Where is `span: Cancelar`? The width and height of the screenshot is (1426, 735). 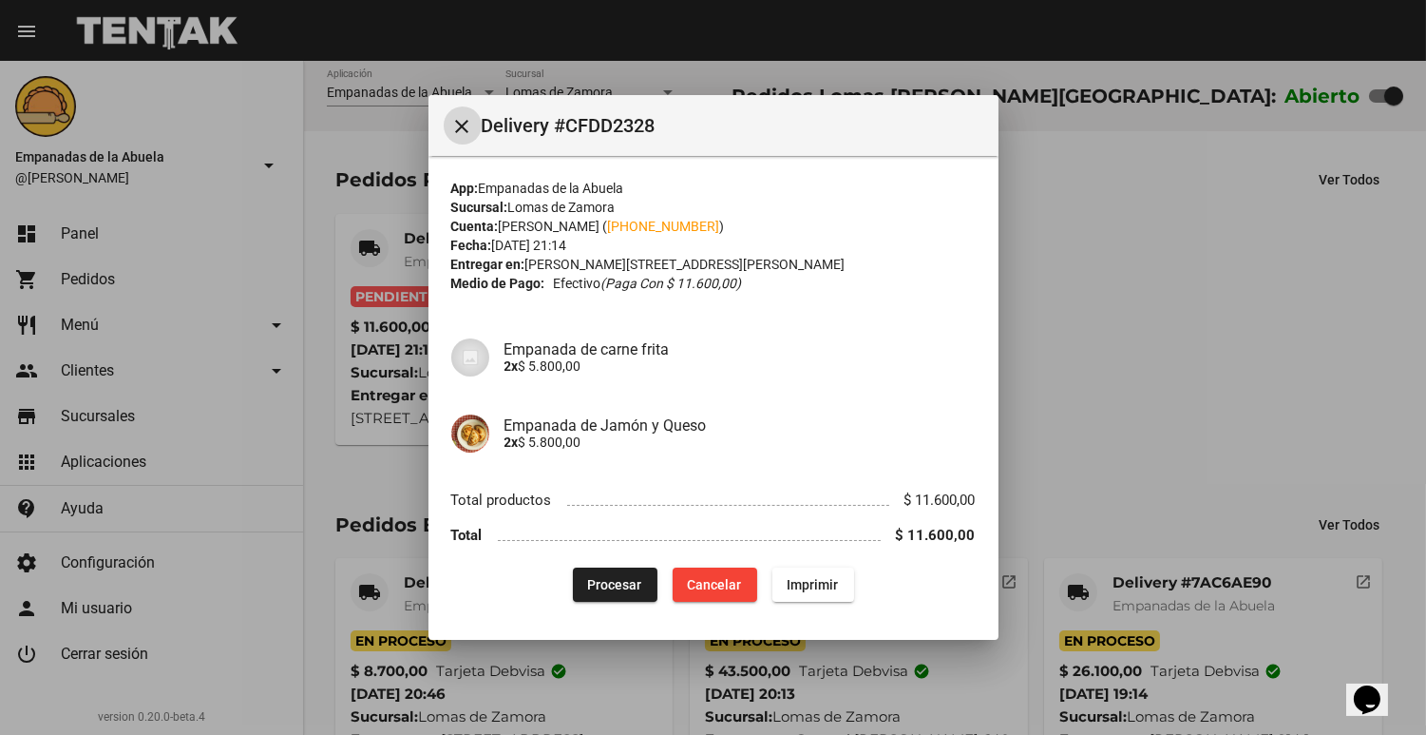
span: Cancelar is located at coordinates (715, 584).